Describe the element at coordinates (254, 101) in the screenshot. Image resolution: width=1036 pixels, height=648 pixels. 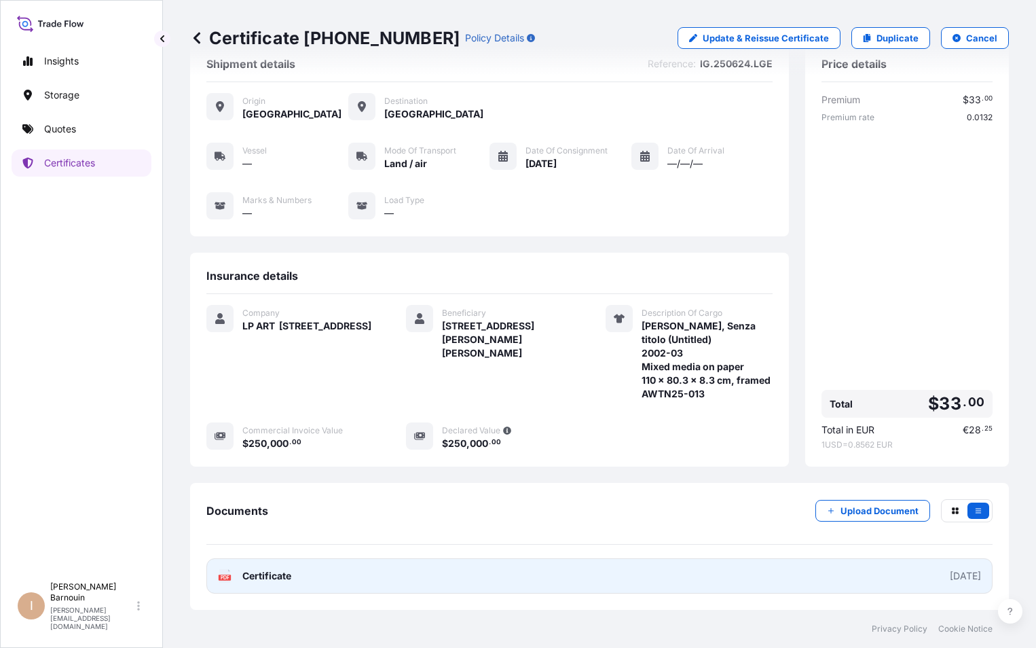
I see `span: Origin` at that location.